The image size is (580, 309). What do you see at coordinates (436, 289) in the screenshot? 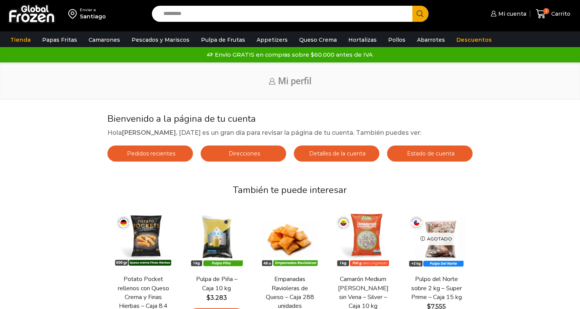
I see `a: Pulpo del Norte sobre 2 kg – Super Prime – Caja 15 kg` at bounding box center [436, 289].